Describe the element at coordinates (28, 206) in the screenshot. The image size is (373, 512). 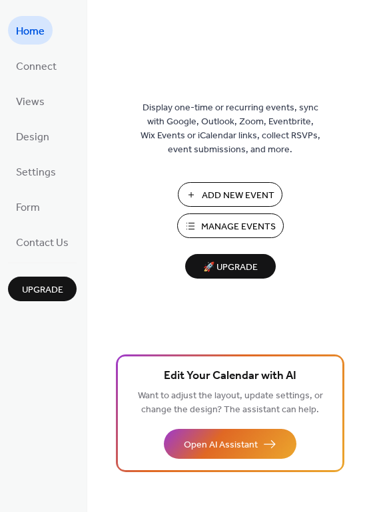
I see `a: Form` at that location.